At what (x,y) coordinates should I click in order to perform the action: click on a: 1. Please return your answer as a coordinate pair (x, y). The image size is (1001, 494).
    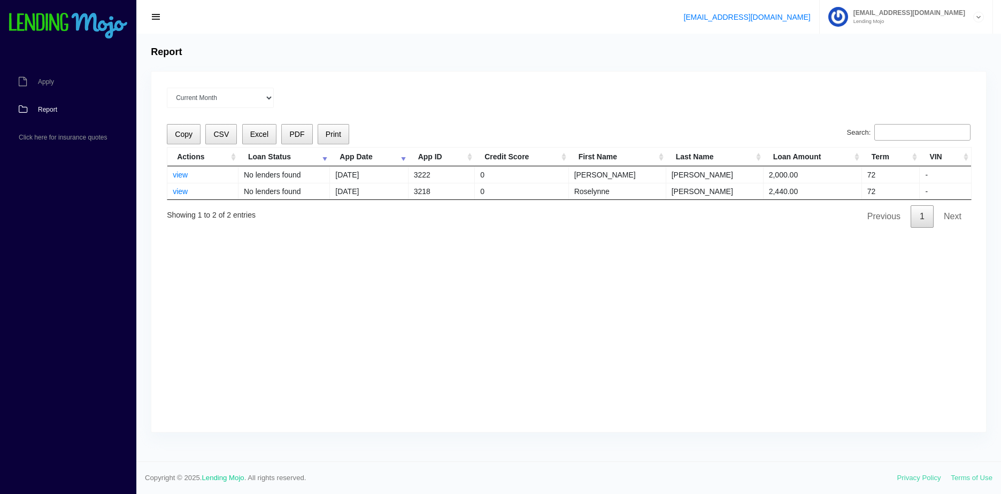
    Looking at the image, I should click on (922, 217).